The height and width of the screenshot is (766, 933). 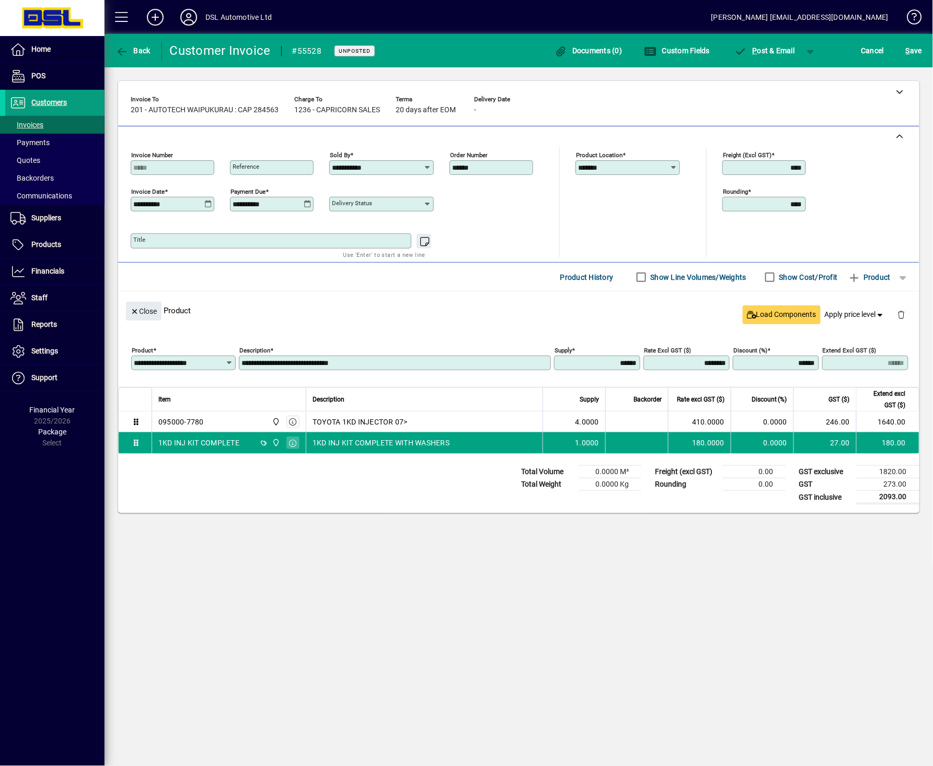 What do you see at coordinates (41, 196) in the screenshot?
I see `span: Communications` at bounding box center [41, 196].